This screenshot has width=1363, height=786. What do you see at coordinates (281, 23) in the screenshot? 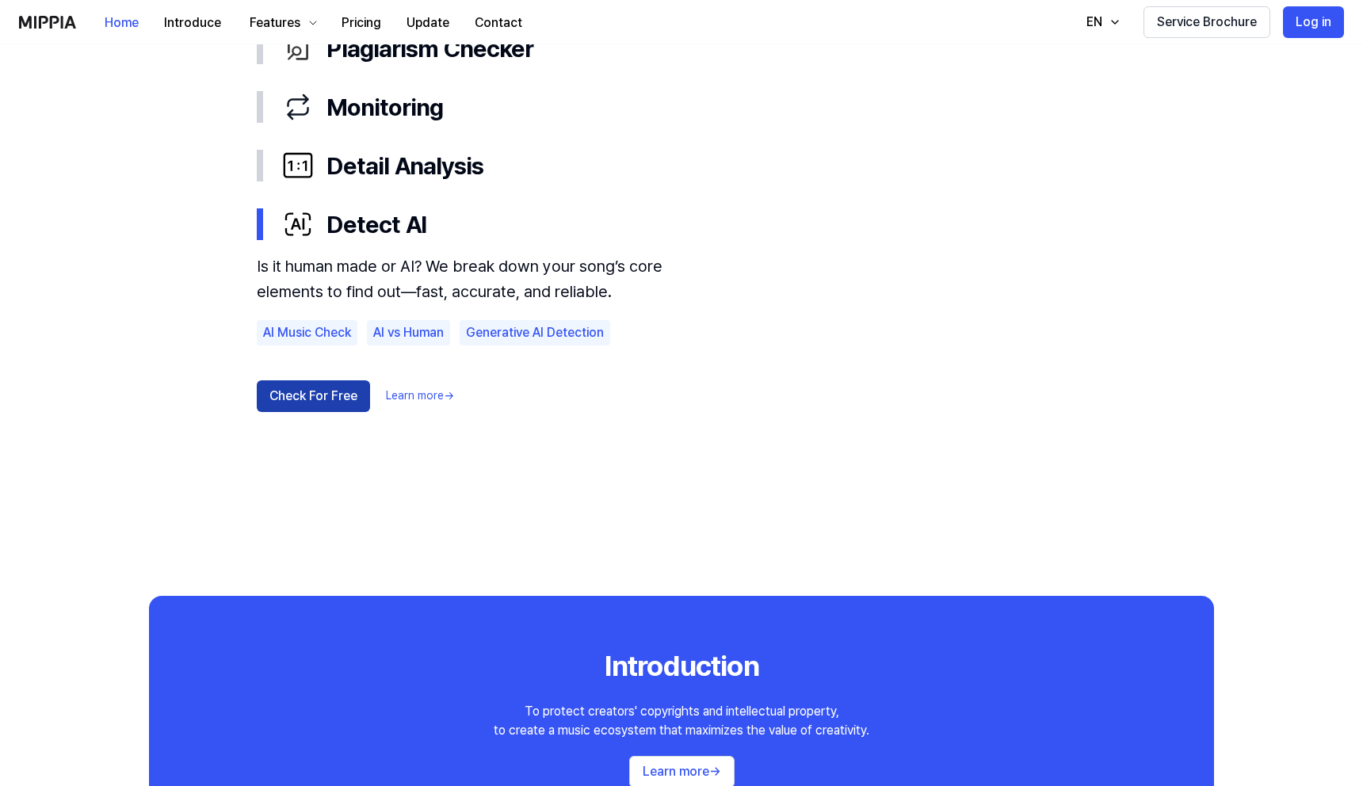
I see `button: Features` at bounding box center [281, 23].